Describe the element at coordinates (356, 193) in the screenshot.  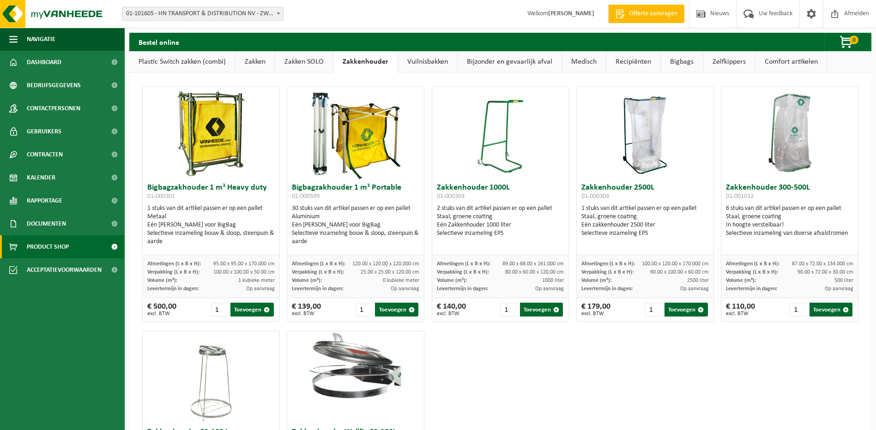
I see `h3: Bigbagzakhouder 1 m³ Portable` at that location.